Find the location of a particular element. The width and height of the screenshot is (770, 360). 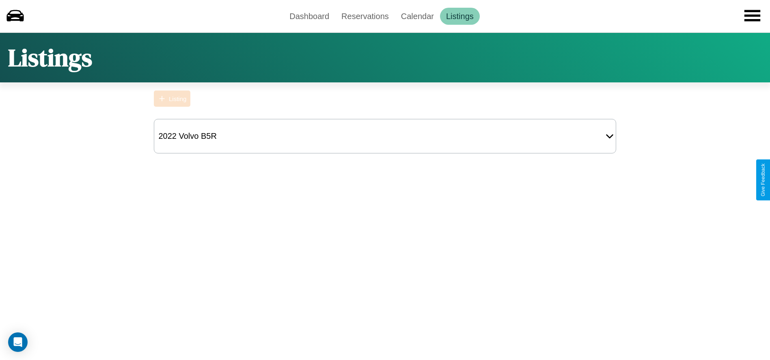

div: Give Feedback is located at coordinates (763, 180).